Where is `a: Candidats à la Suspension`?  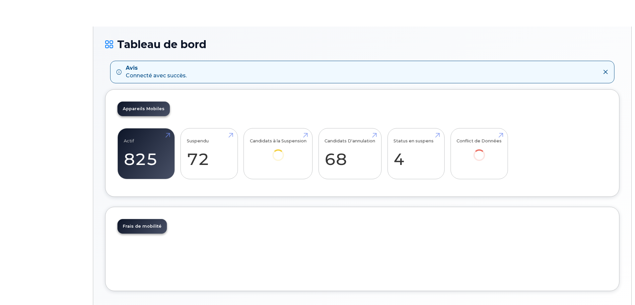
a: Candidats à la Suspension is located at coordinates (278, 151).